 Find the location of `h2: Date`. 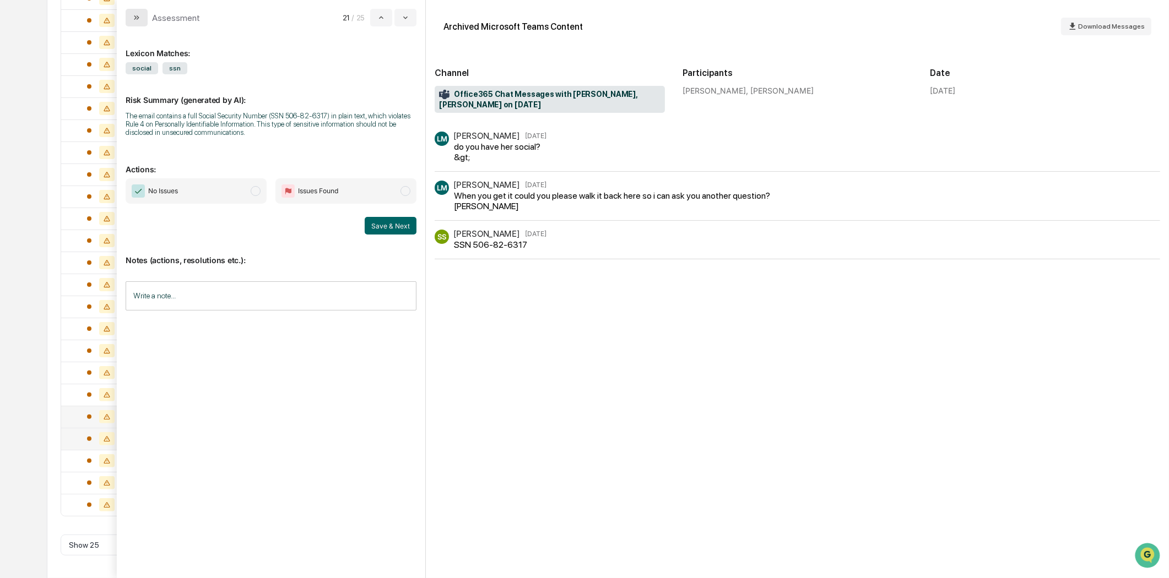

h2: Date is located at coordinates (1045, 73).